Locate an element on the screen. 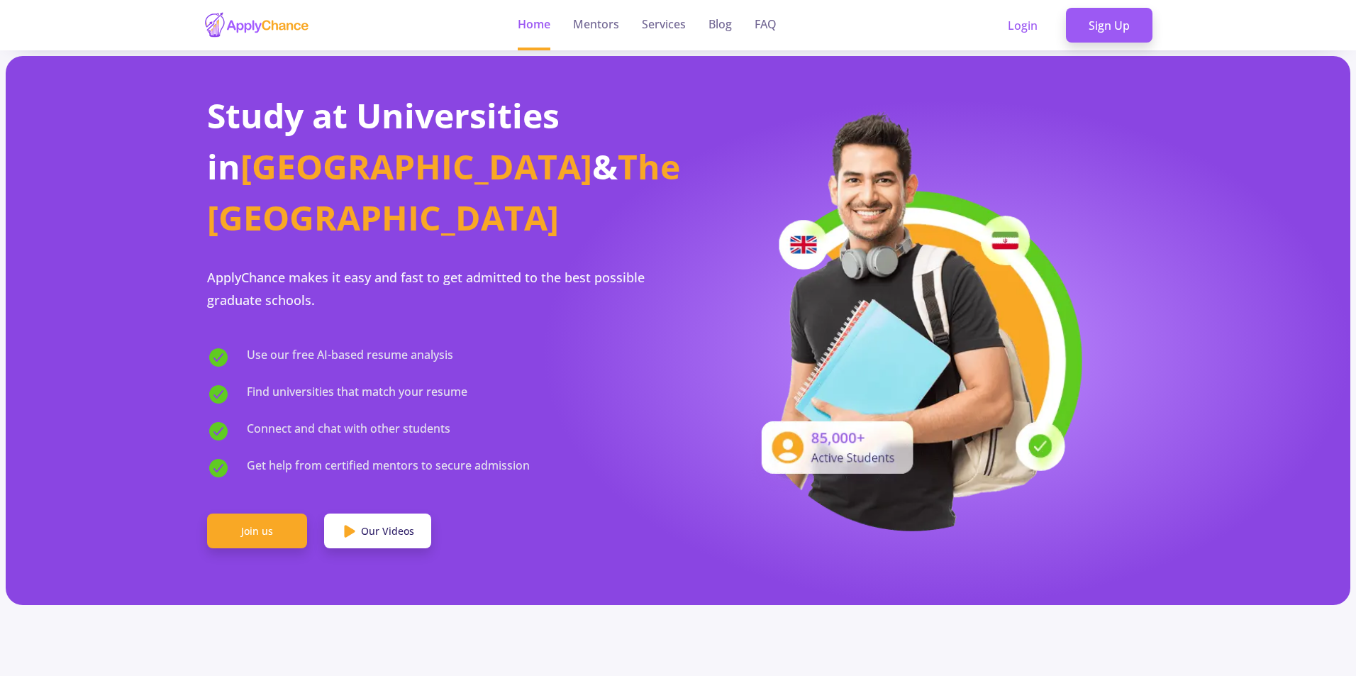  span: Find universities that match your resume is located at coordinates (357, 394).